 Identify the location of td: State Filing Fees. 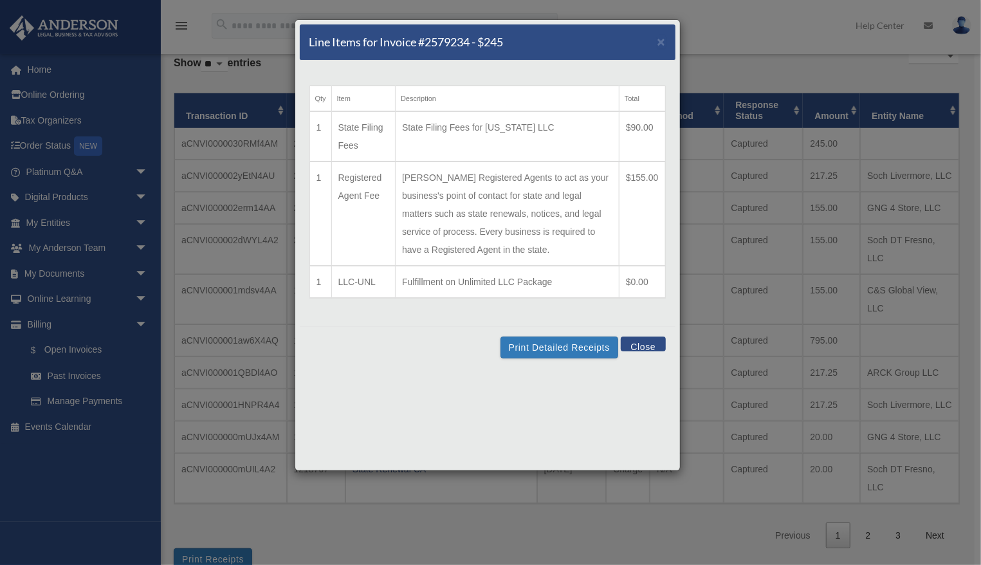
(363, 136).